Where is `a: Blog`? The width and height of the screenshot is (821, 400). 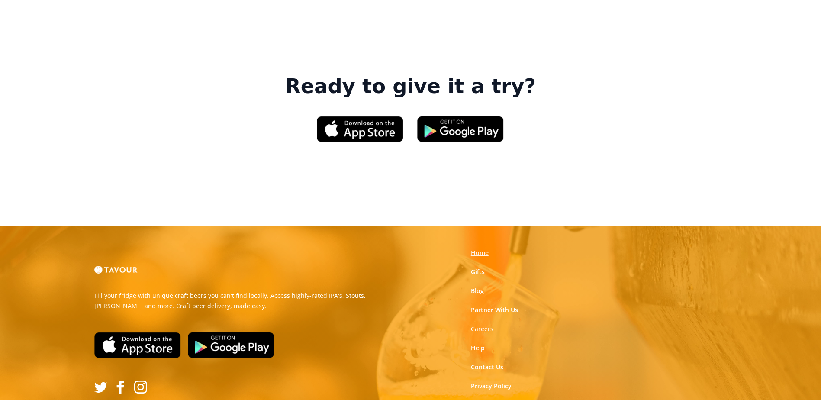 a: Blog is located at coordinates (477, 291).